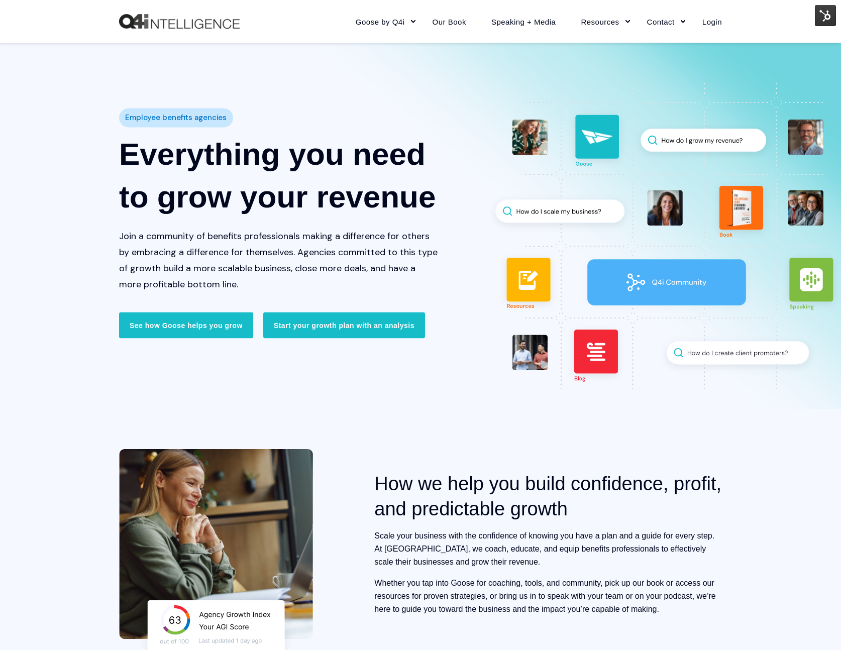  What do you see at coordinates (816, 626) in the screenshot?
I see `div: Chat Widget` at bounding box center [816, 626].